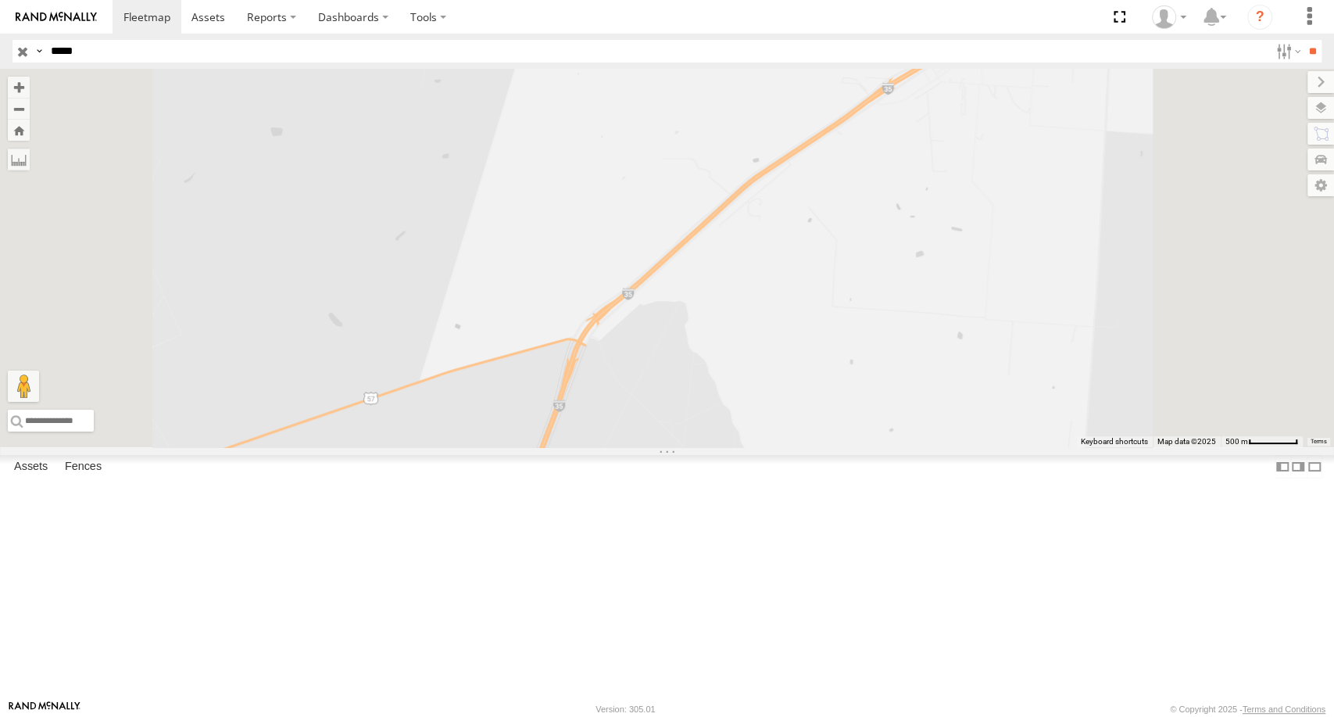 The image size is (1334, 717). I want to click on div: © Copyright 2025 -, so click(1247, 709).